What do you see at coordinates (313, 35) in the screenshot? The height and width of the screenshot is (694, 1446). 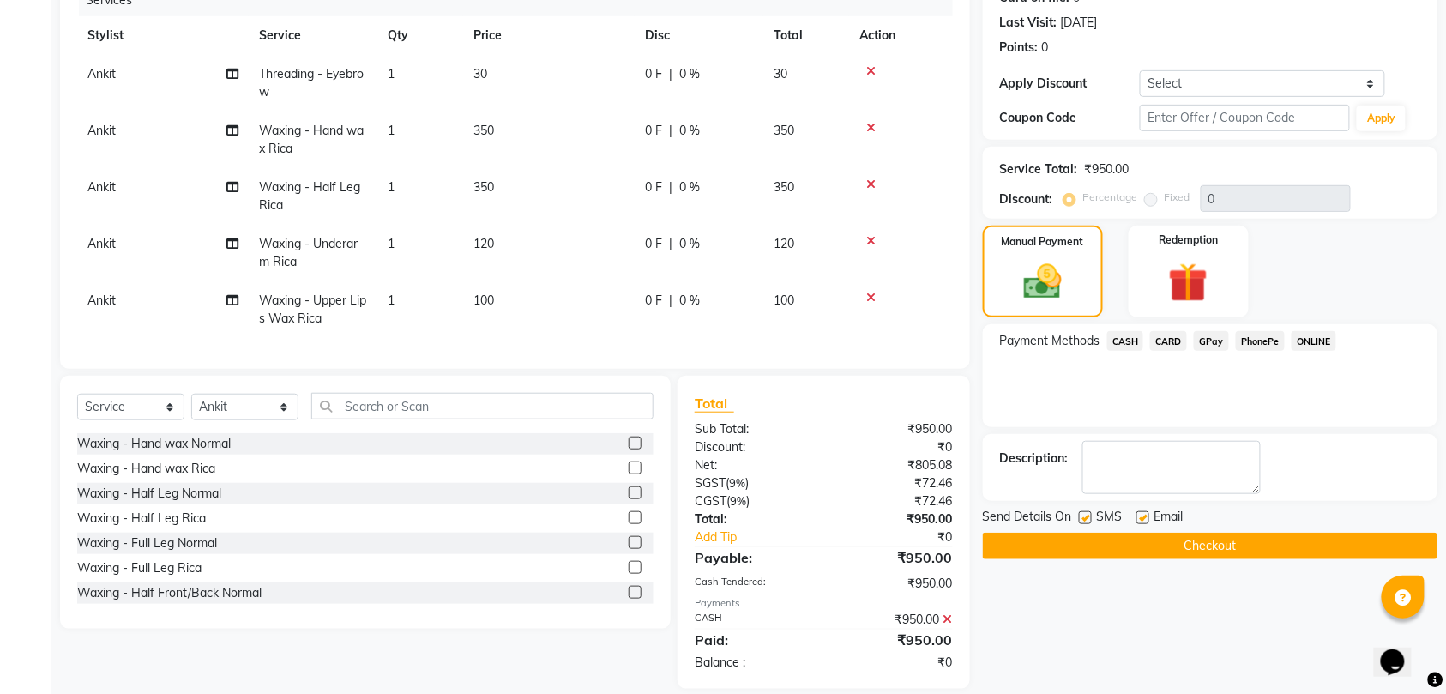 I see `th: Service` at bounding box center [313, 35].